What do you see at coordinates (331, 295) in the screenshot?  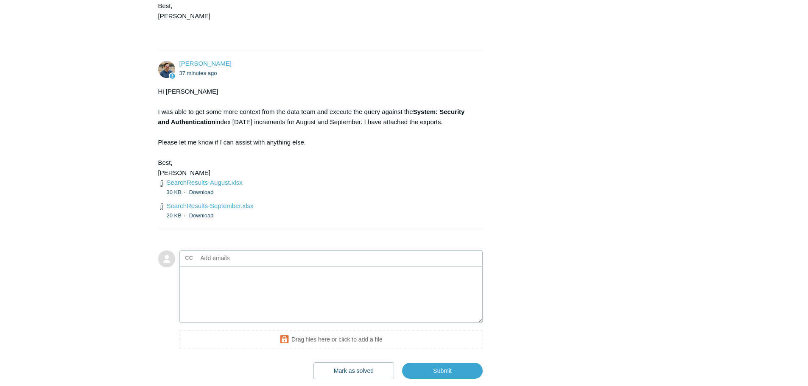 I see `textarea: Add your reply` at bounding box center [331, 295].